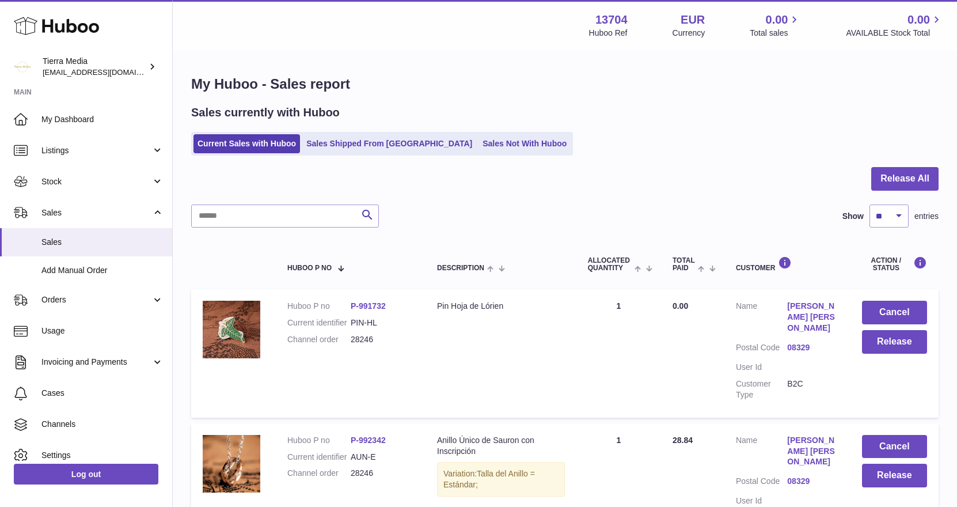 The width and height of the screenshot is (957, 507). I want to click on span: Usage, so click(103, 331).